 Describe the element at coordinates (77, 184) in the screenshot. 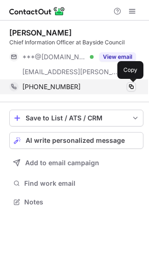

I see `button: Find work email` at that location.